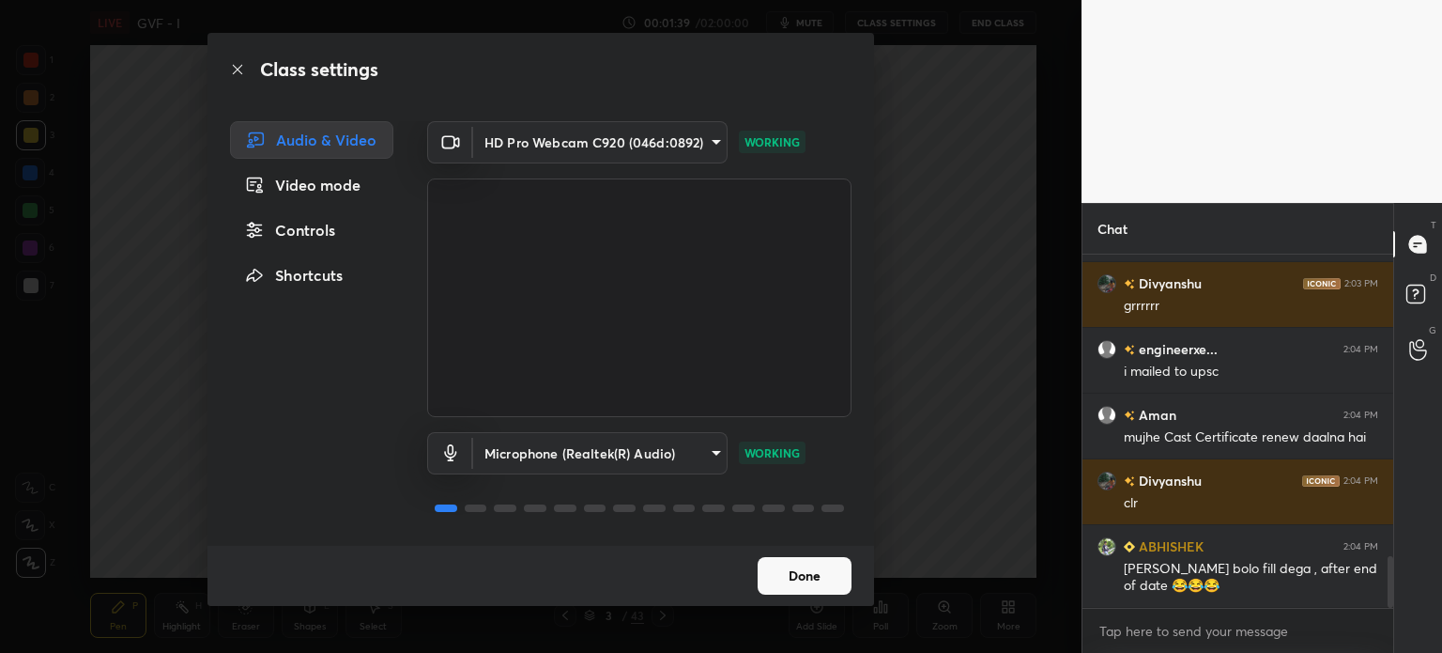  Describe the element at coordinates (1107, 546) in the screenshot. I see `img: b0db3a635f5741eea49bd60b63ed2a76.jpg` at that location.